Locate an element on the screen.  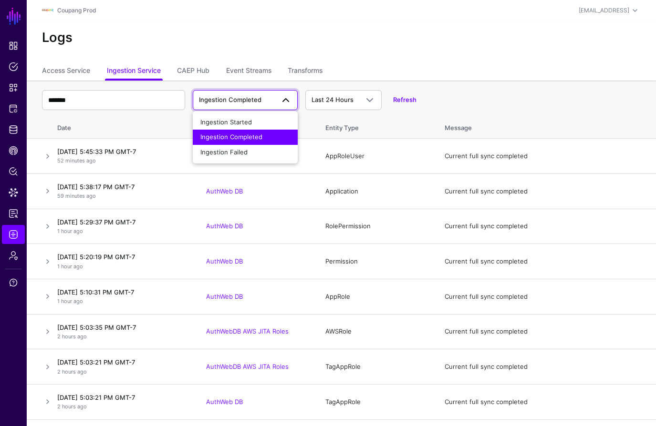
a: Policies is located at coordinates (13, 67).